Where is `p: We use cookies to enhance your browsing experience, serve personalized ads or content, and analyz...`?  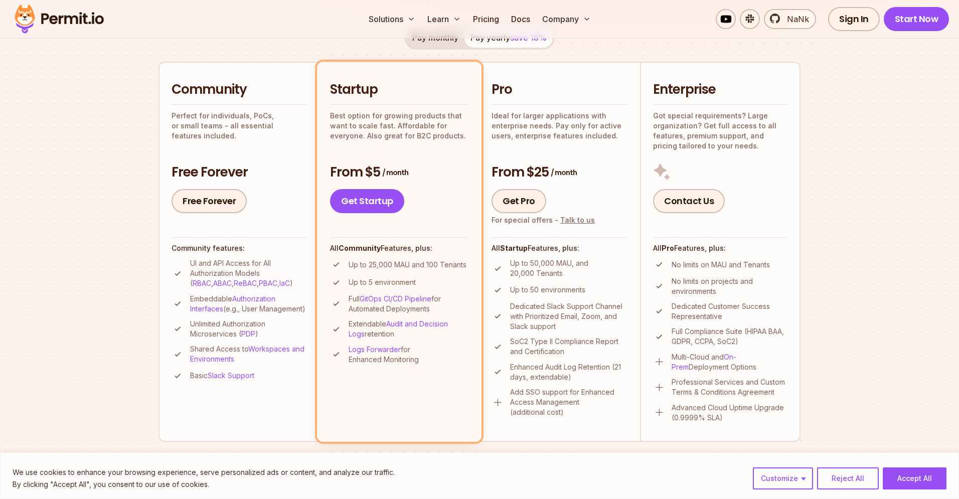 p: We use cookies to enhance your browsing experience, serve personalized ads or content, and analyz... is located at coordinates (204, 473).